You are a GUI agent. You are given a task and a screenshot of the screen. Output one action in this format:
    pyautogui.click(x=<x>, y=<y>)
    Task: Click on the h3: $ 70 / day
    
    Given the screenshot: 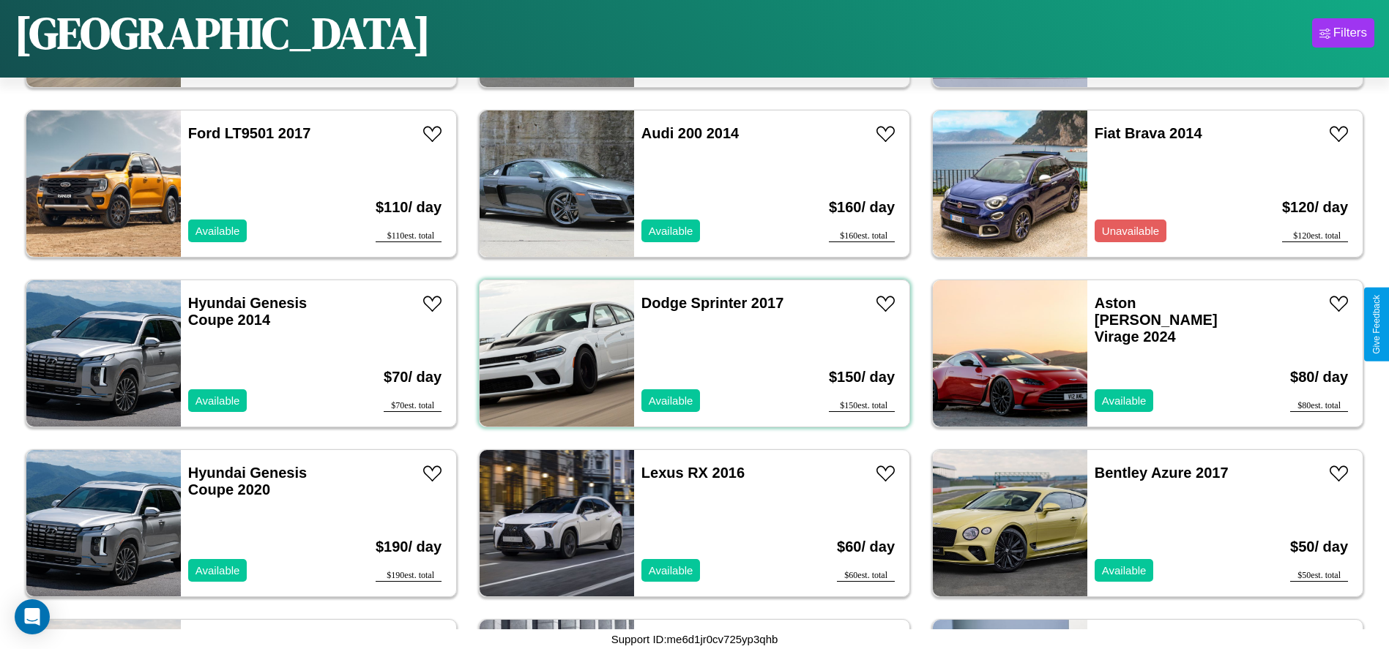 What is the action you would take?
    pyautogui.click(x=412, y=377)
    